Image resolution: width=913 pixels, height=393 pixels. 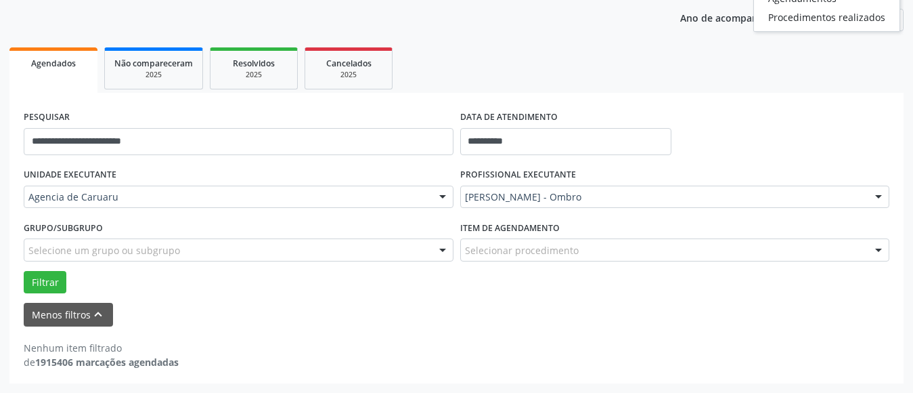 I want to click on label: Grupo/Subgrupo, so click(x=63, y=227).